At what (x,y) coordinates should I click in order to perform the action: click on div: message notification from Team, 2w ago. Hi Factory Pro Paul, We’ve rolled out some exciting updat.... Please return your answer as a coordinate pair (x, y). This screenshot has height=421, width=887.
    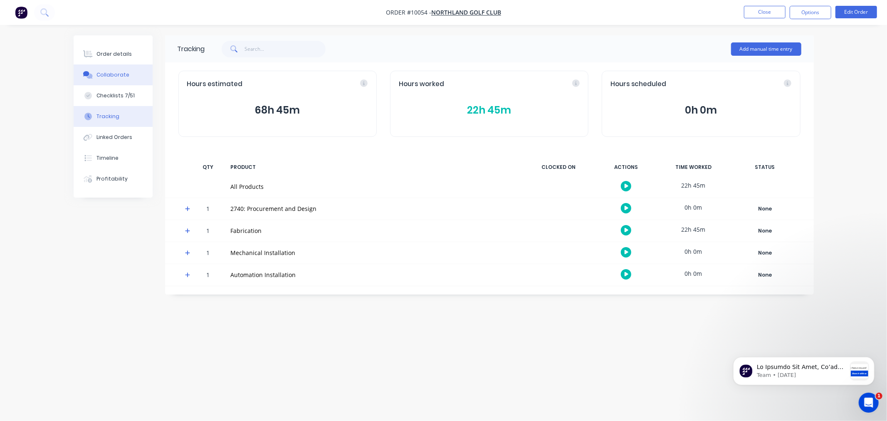
    Looking at the image, I should click on (83, 31).